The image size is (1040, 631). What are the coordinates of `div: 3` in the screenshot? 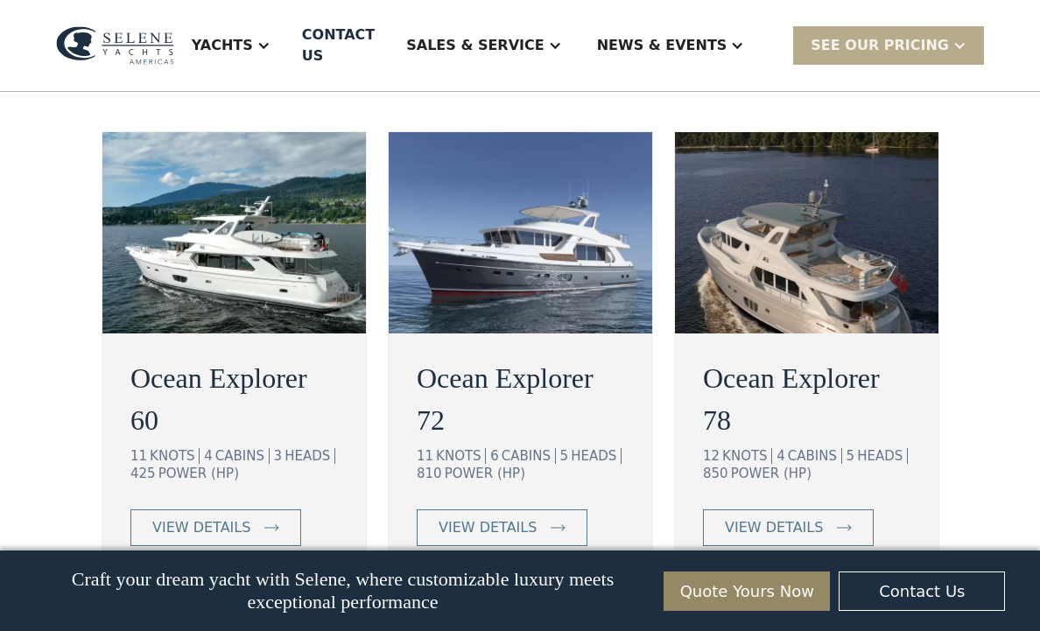 It's located at (278, 456).